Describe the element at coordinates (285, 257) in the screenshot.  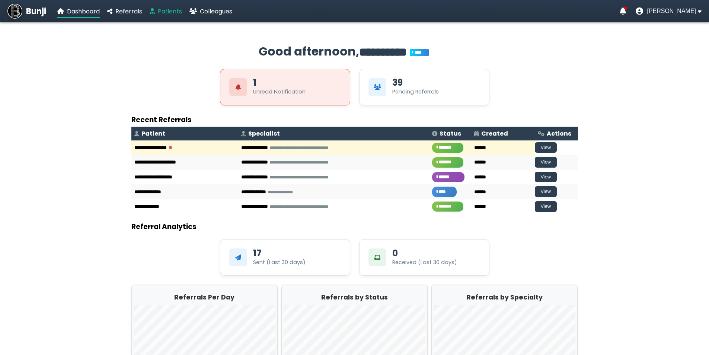
I see `div: 17Sent (Last 30 days)` at that location.